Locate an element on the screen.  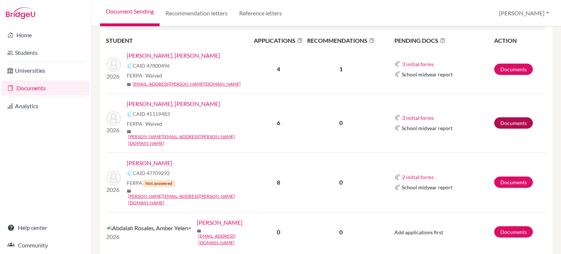
p: 1 is located at coordinates (341, 69).